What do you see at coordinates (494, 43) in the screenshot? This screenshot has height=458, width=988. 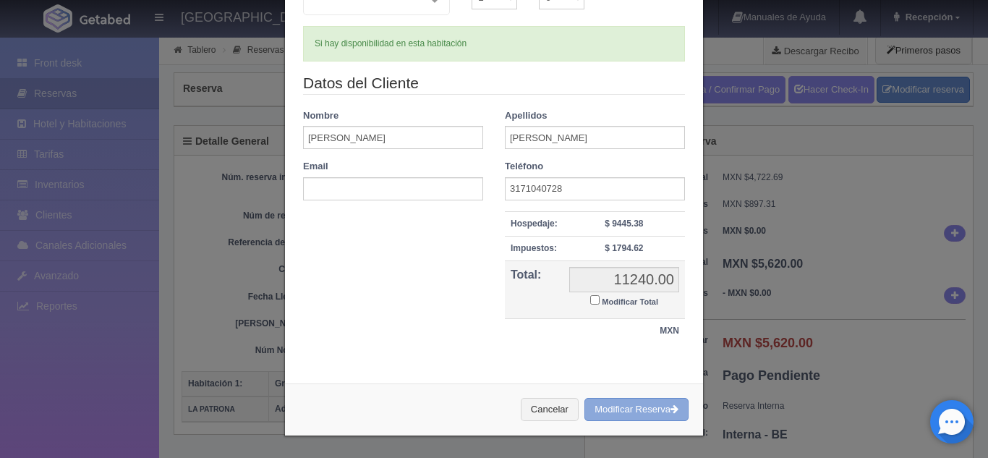 I see `div: Si hay disponibilidad en esta habitación` at bounding box center [494, 43].